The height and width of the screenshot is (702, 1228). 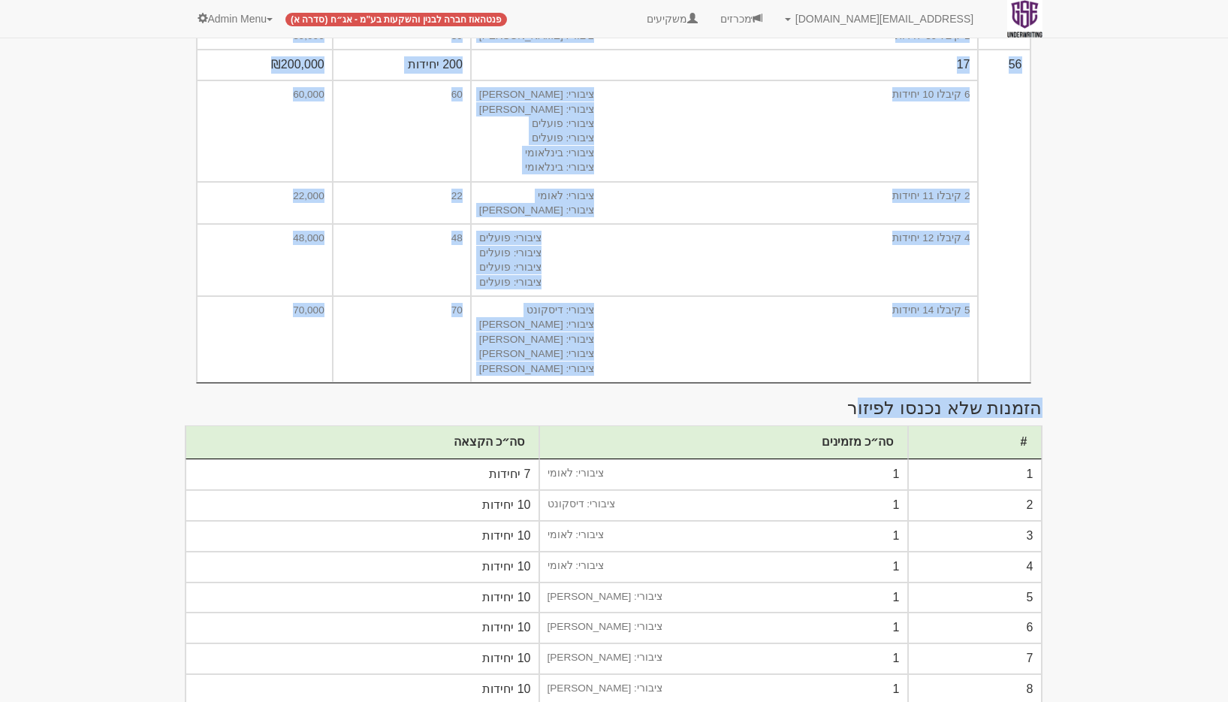 What do you see at coordinates (975, 566) in the screenshot?
I see `td: 4` at bounding box center [975, 566].